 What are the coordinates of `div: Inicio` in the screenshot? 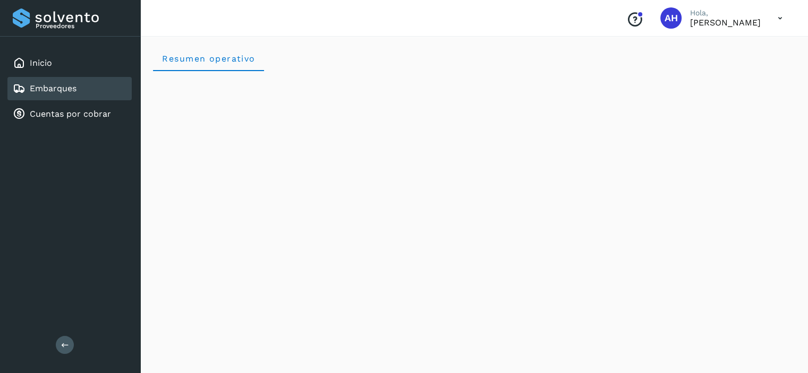 It's located at (70, 63).